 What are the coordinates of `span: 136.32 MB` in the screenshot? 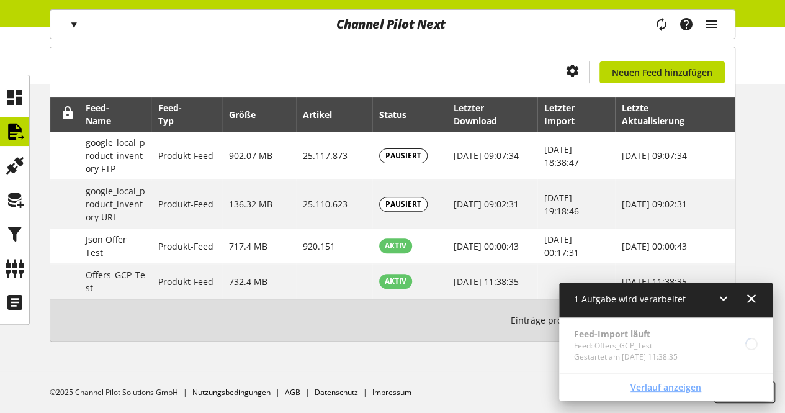 It's located at (251, 204).